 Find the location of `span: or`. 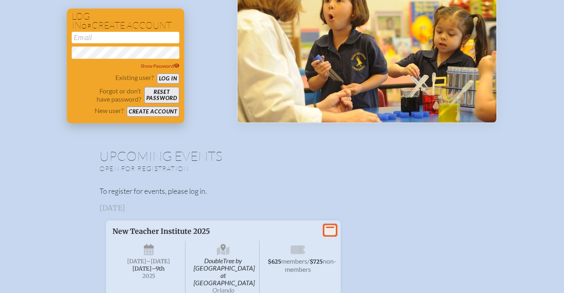

span: or is located at coordinates (86, 26).